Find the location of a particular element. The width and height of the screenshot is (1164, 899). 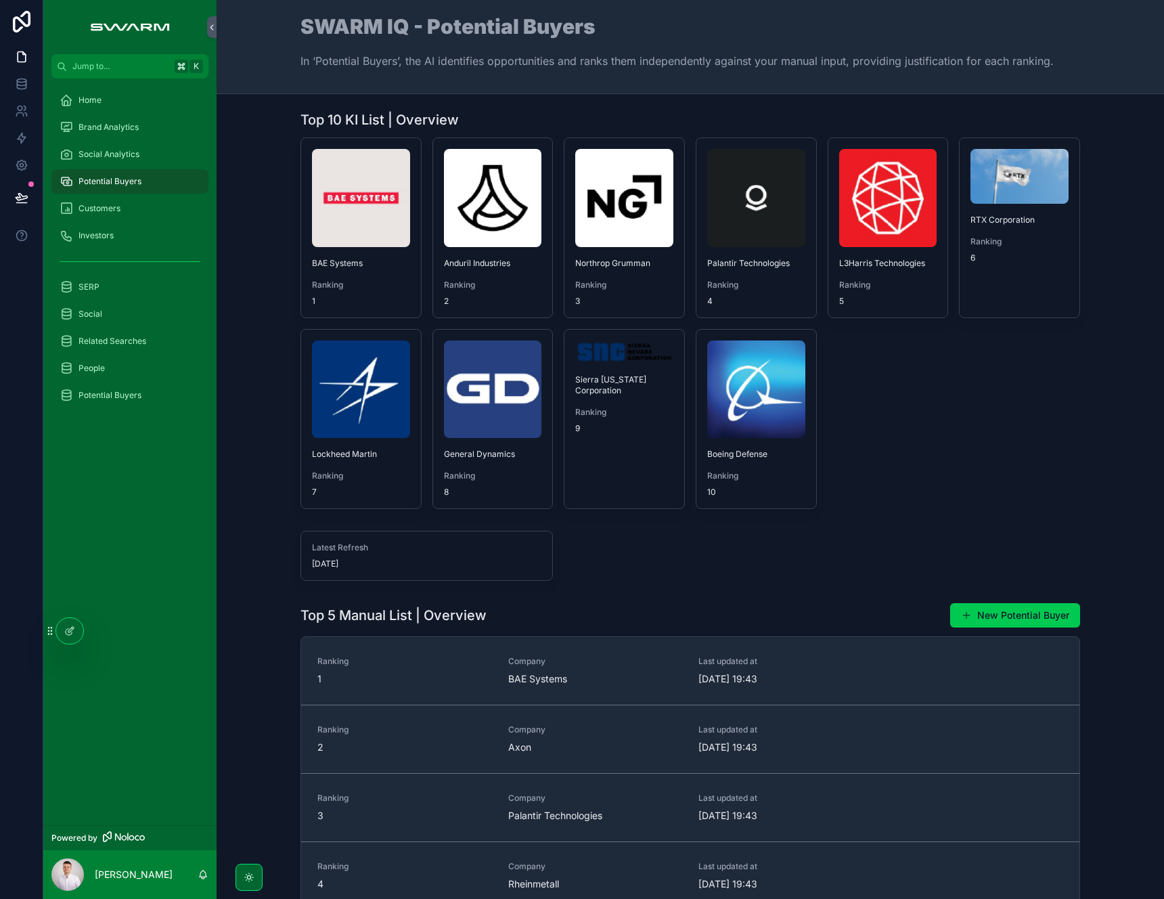

a: SERP is located at coordinates (130, 287).